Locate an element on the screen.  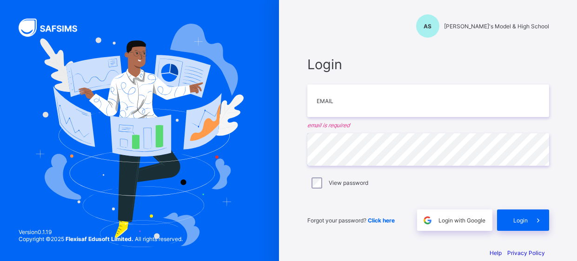
strong: Flexisaf Edusoft Limited. is located at coordinates (99, 239).